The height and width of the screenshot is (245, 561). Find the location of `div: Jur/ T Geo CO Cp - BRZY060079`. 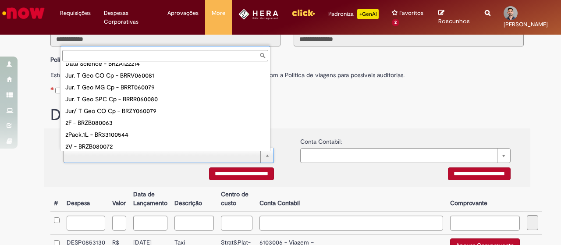

div: Jur/ T Geo CO Cp - BRZY060079 is located at coordinates (165, 111).